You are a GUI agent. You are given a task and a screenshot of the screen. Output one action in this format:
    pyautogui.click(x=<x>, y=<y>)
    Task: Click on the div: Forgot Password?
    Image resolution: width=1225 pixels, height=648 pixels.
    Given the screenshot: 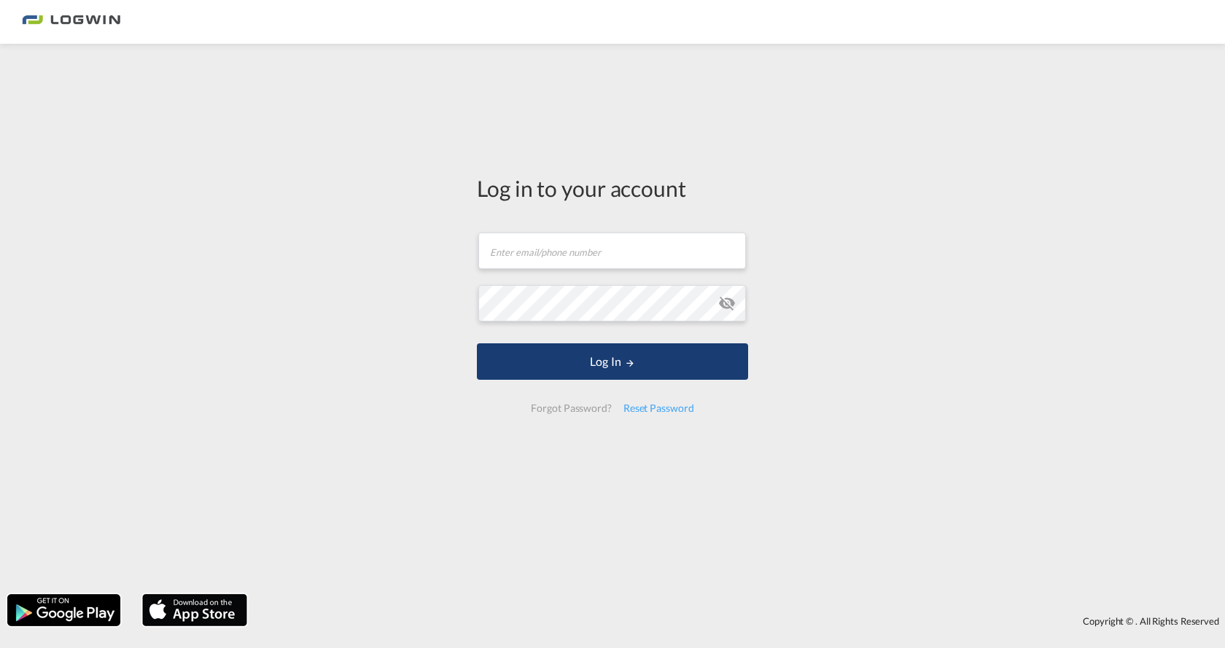 What is the action you would take?
    pyautogui.click(x=571, y=408)
    